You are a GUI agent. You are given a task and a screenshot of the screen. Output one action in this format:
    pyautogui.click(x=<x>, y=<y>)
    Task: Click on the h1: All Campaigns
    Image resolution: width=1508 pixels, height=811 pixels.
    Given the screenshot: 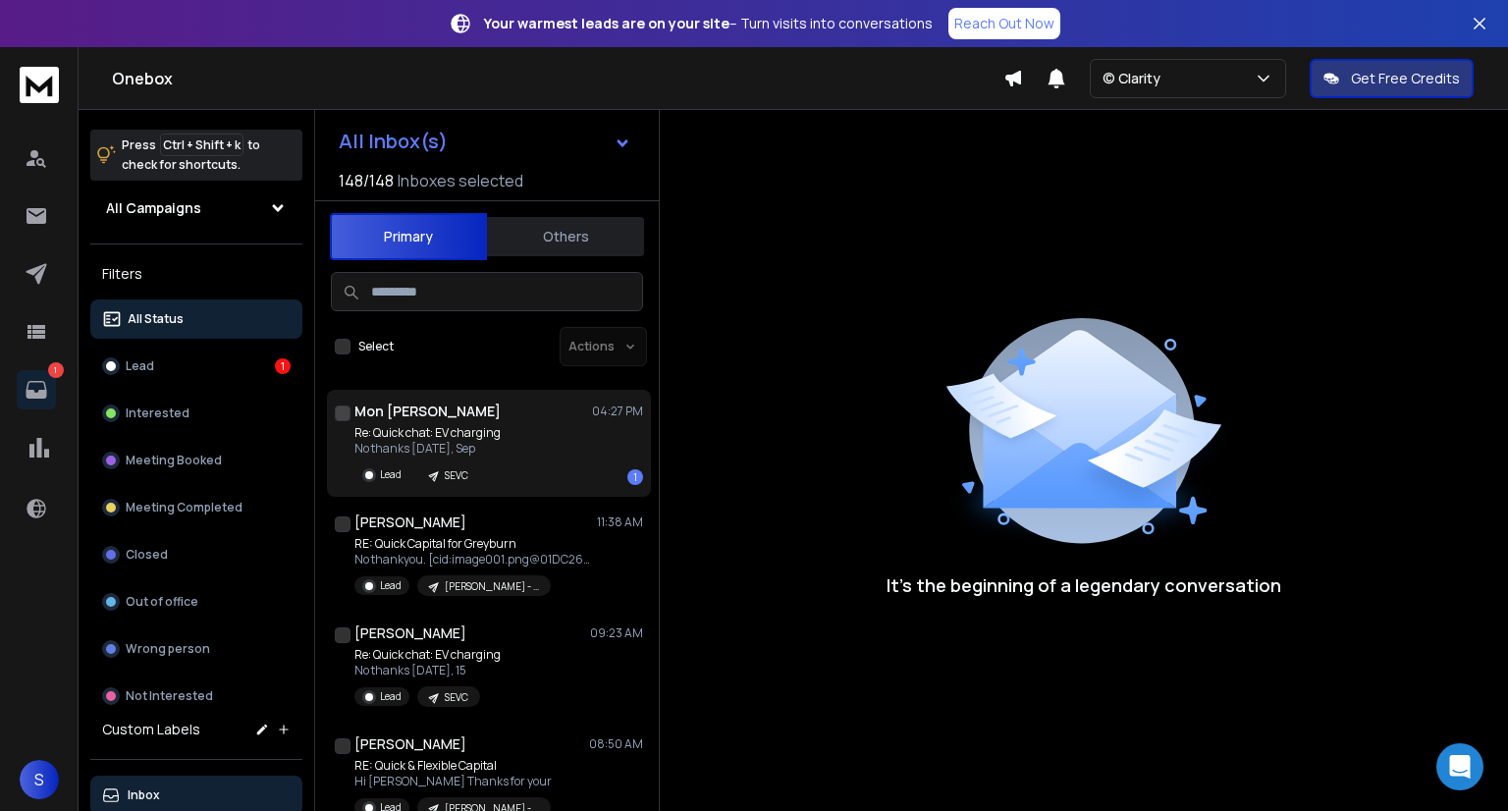 What is the action you would take?
    pyautogui.click(x=153, y=208)
    